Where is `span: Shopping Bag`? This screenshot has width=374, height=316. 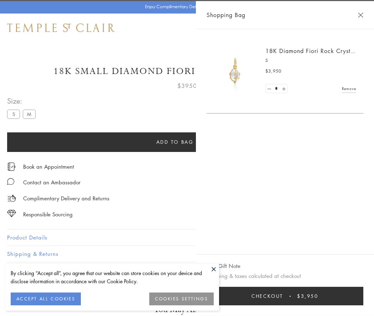
span: Shopping Bag is located at coordinates (226, 15).